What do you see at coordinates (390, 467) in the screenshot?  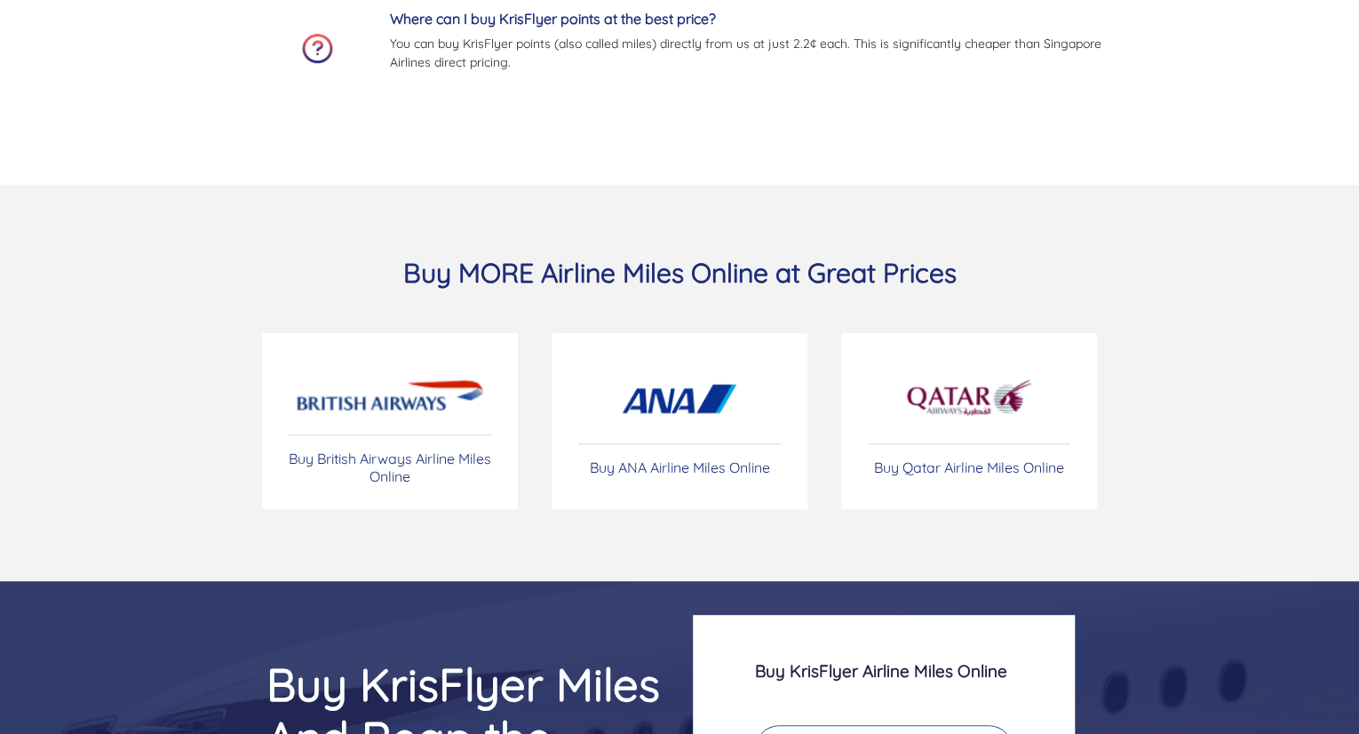 I see `p: Buy British Airways Airline Miles Online` at bounding box center [390, 467].